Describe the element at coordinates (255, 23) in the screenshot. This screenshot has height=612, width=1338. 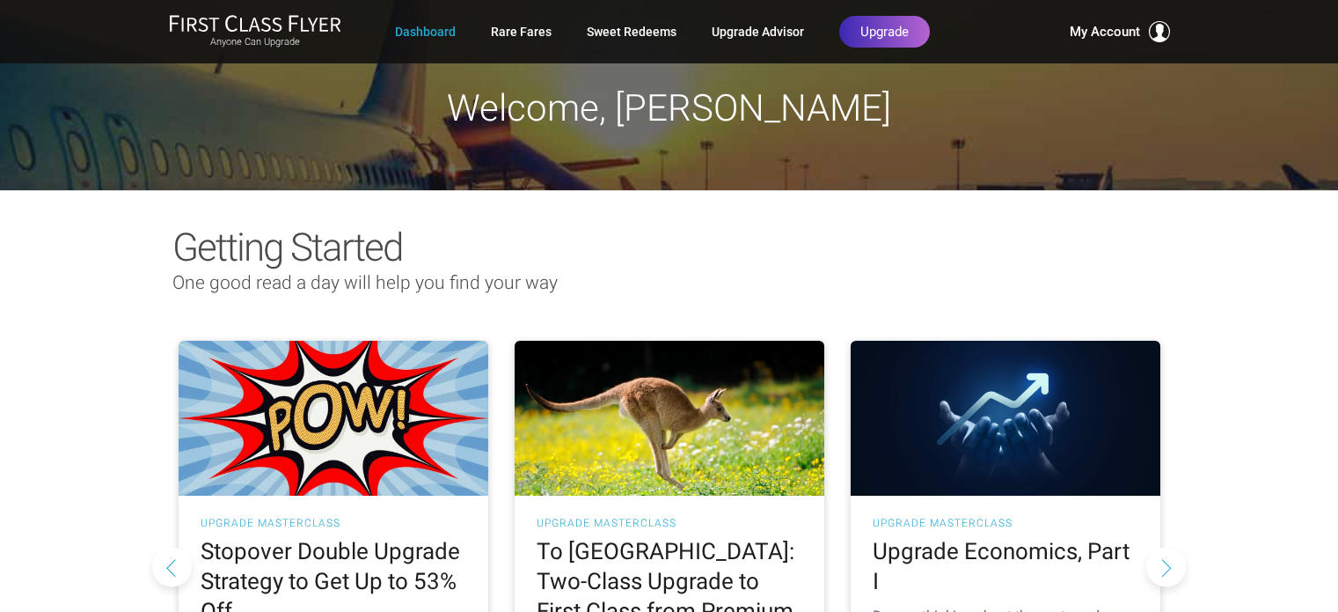
I see `img: First Class Flyer` at that location.